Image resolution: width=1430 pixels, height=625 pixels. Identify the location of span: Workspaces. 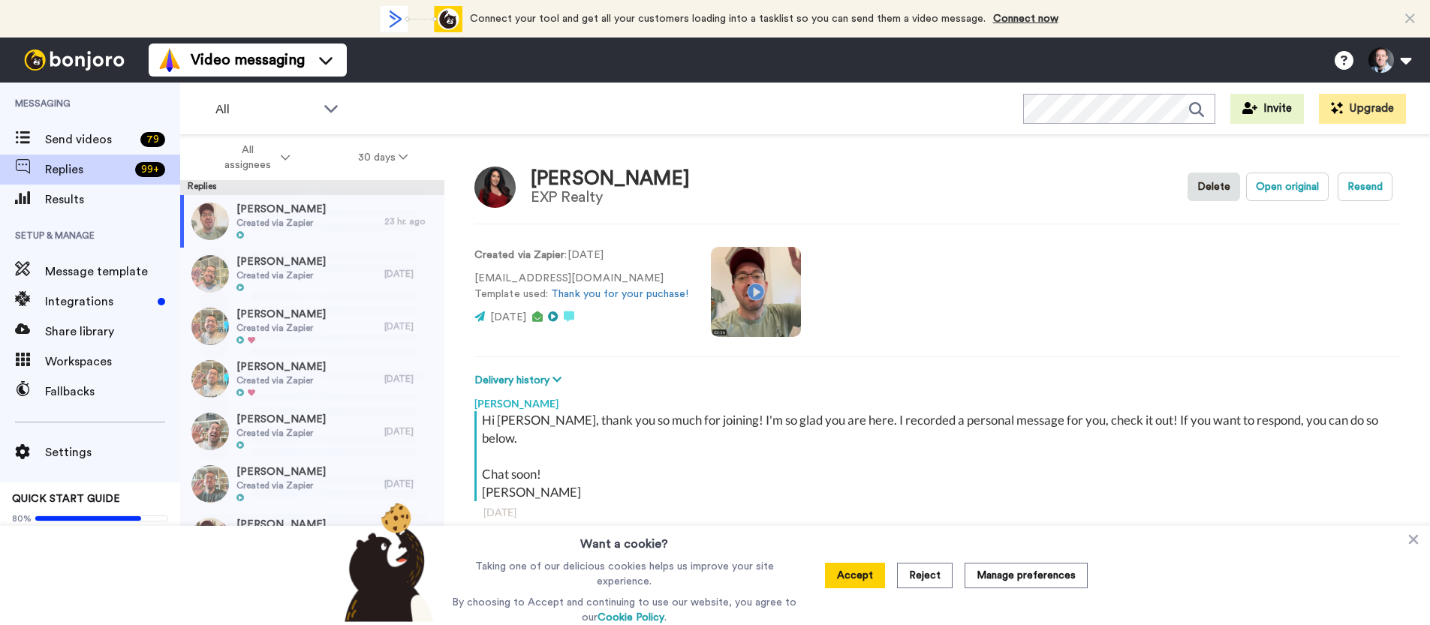
(113, 362).